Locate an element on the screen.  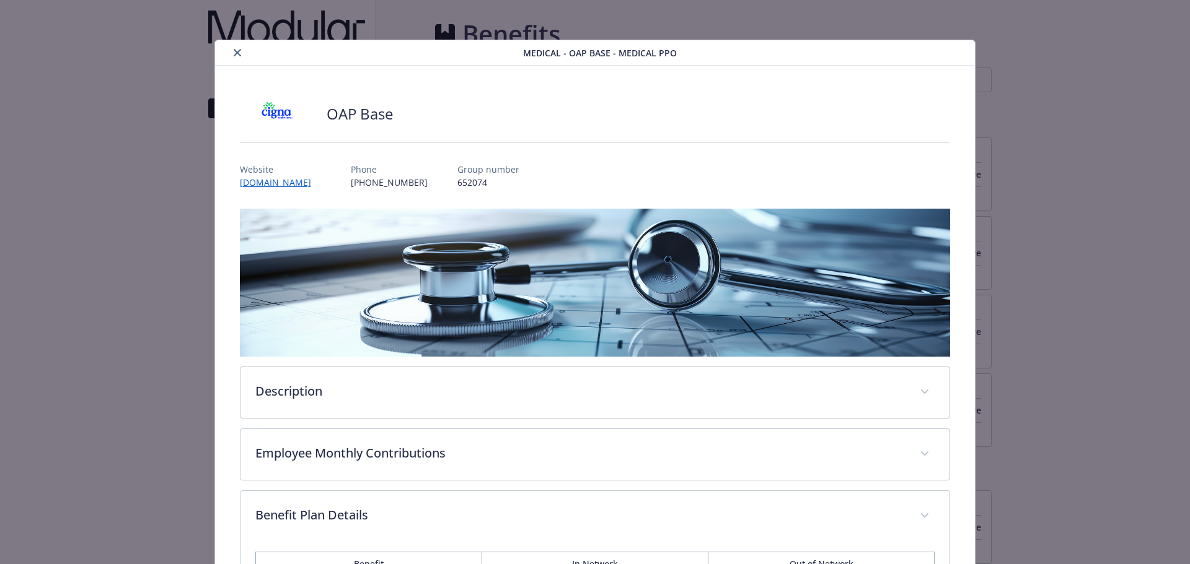
p: Group number is located at coordinates (488, 169).